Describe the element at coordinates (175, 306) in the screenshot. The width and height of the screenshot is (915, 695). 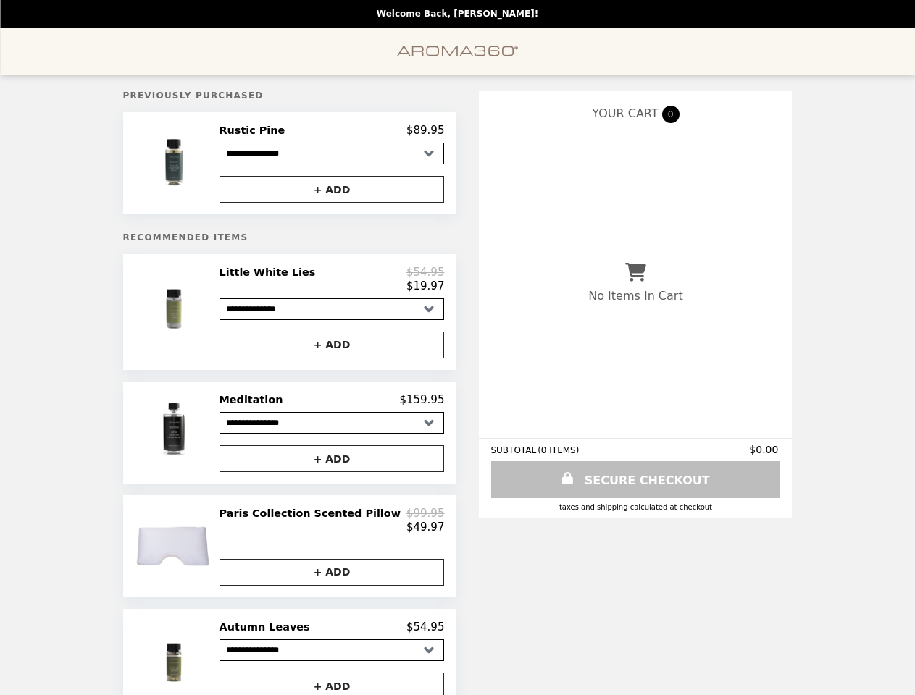
I see `img: Little White Lies` at that location.